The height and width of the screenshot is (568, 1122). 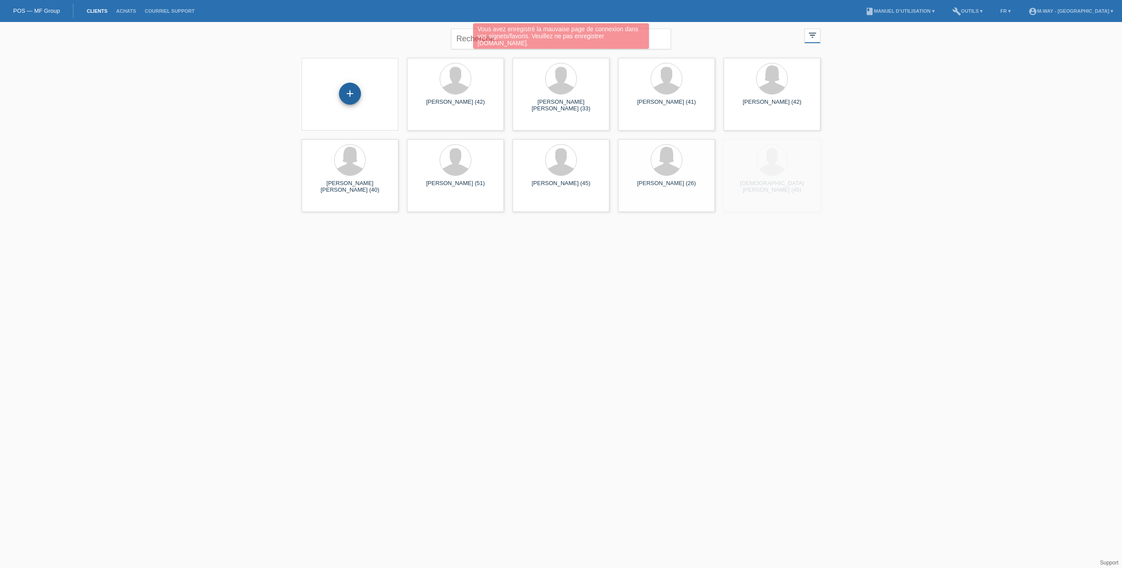 What do you see at coordinates (97, 11) in the screenshot?
I see `a: Clients` at bounding box center [97, 11].